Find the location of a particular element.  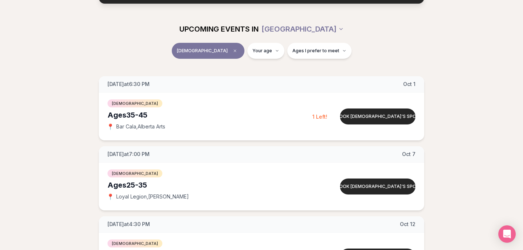

div: Open Intercom Messenger is located at coordinates (507, 234).